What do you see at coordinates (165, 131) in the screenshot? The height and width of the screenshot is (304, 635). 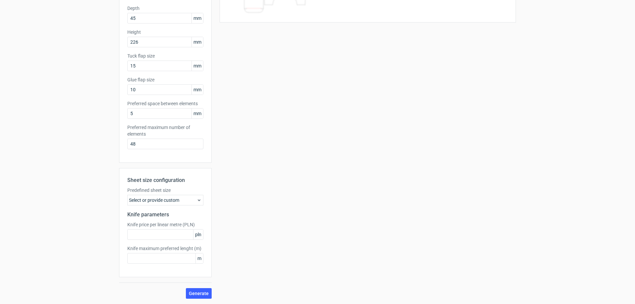 I see `label: Preferred maximum number of elements` at bounding box center [165, 131].